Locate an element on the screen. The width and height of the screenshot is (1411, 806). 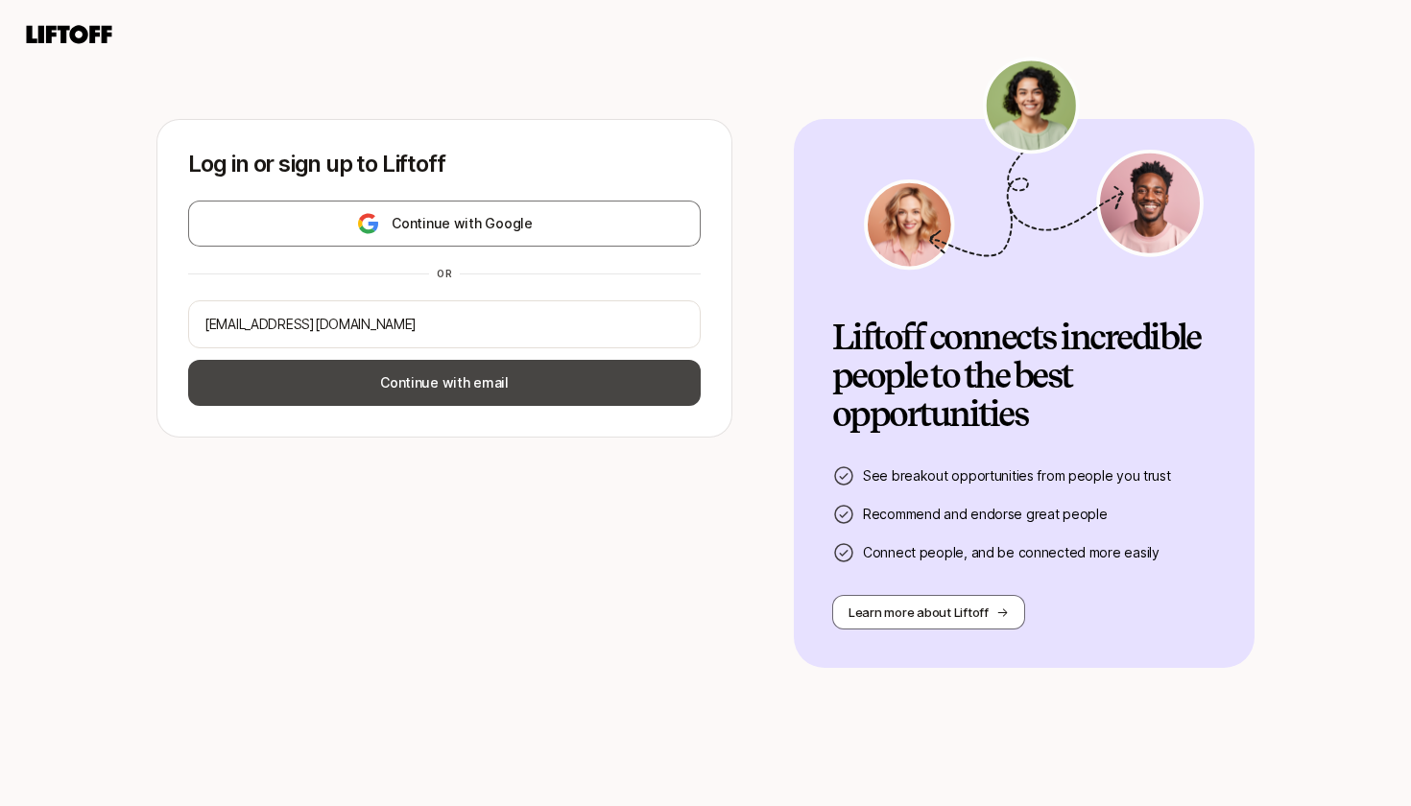
p: Log in or sign up to Liftoff is located at coordinates (444, 164).